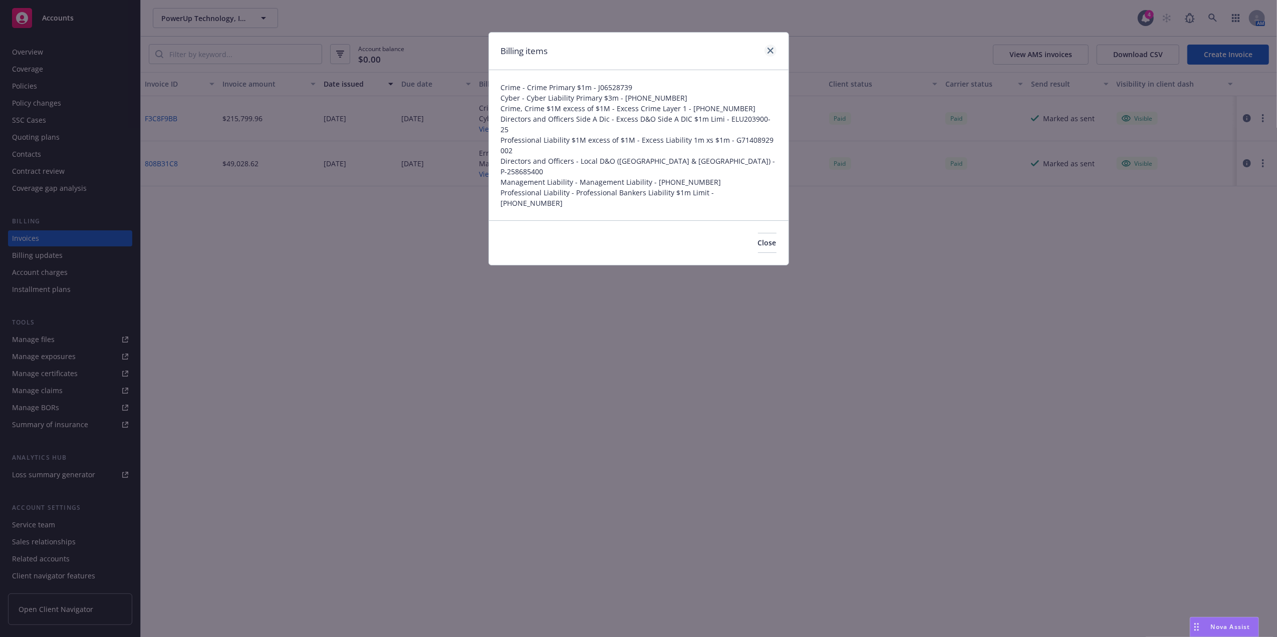 The width and height of the screenshot is (1277, 637). What do you see at coordinates (767, 243) in the screenshot?
I see `span: Close` at bounding box center [767, 243].